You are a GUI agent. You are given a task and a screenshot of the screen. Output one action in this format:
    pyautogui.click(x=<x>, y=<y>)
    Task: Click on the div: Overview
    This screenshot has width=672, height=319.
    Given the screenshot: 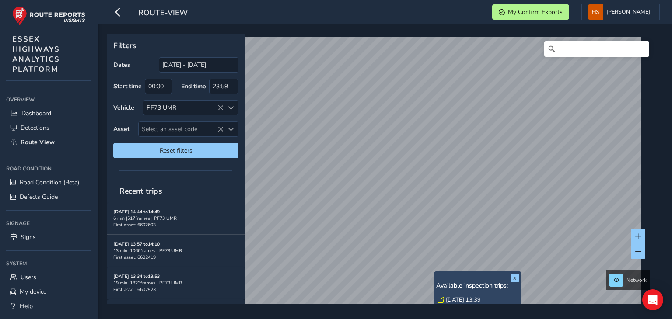 What is the action you would take?
    pyautogui.click(x=49, y=100)
    